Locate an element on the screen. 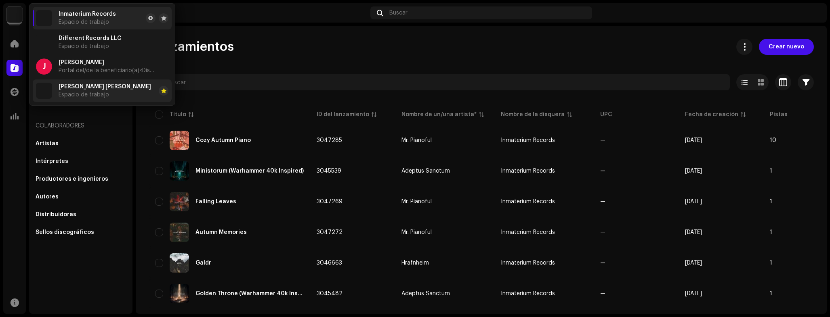  span: <Diskover Entertainment SL> is located at coordinates (177, 71).